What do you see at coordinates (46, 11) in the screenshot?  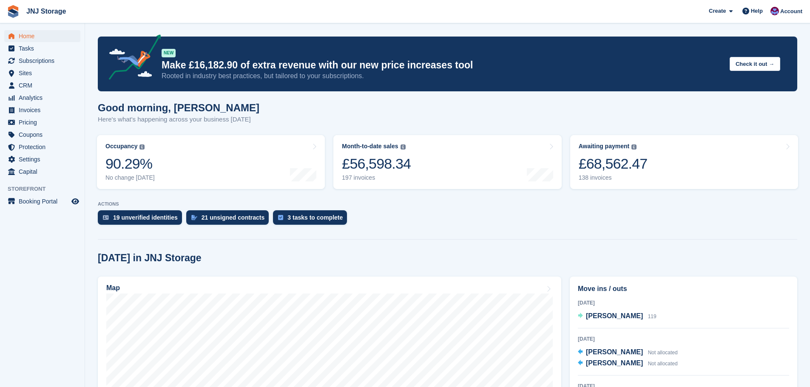 I see `a: JNJ Storage` at bounding box center [46, 11].